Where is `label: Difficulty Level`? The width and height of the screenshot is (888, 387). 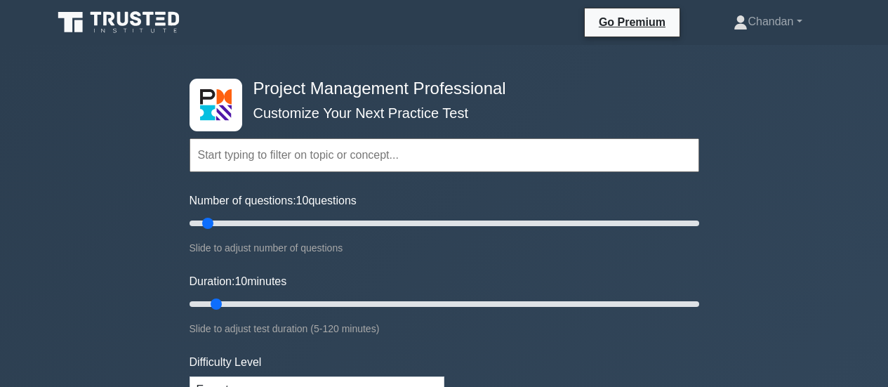 label: Difficulty Level is located at coordinates (225, 362).